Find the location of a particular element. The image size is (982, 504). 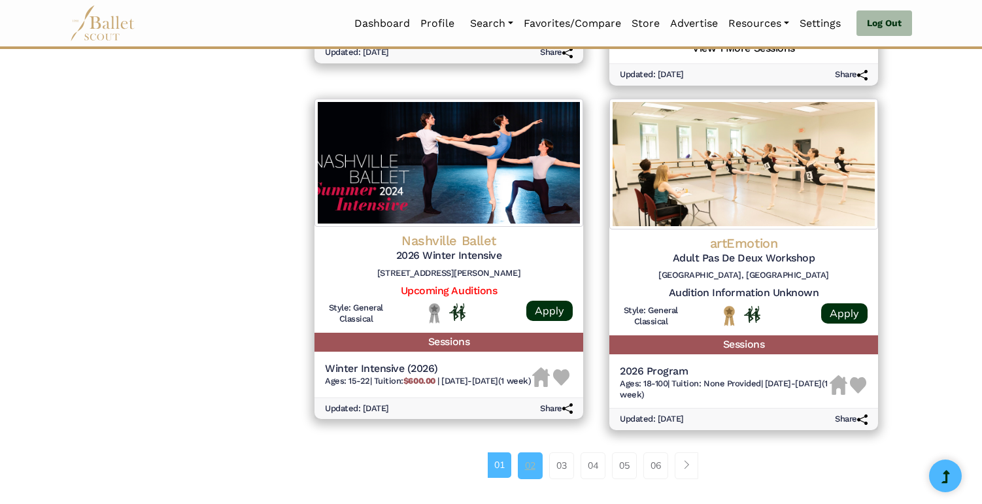

h5: 2026 Program is located at coordinates (725, 371).